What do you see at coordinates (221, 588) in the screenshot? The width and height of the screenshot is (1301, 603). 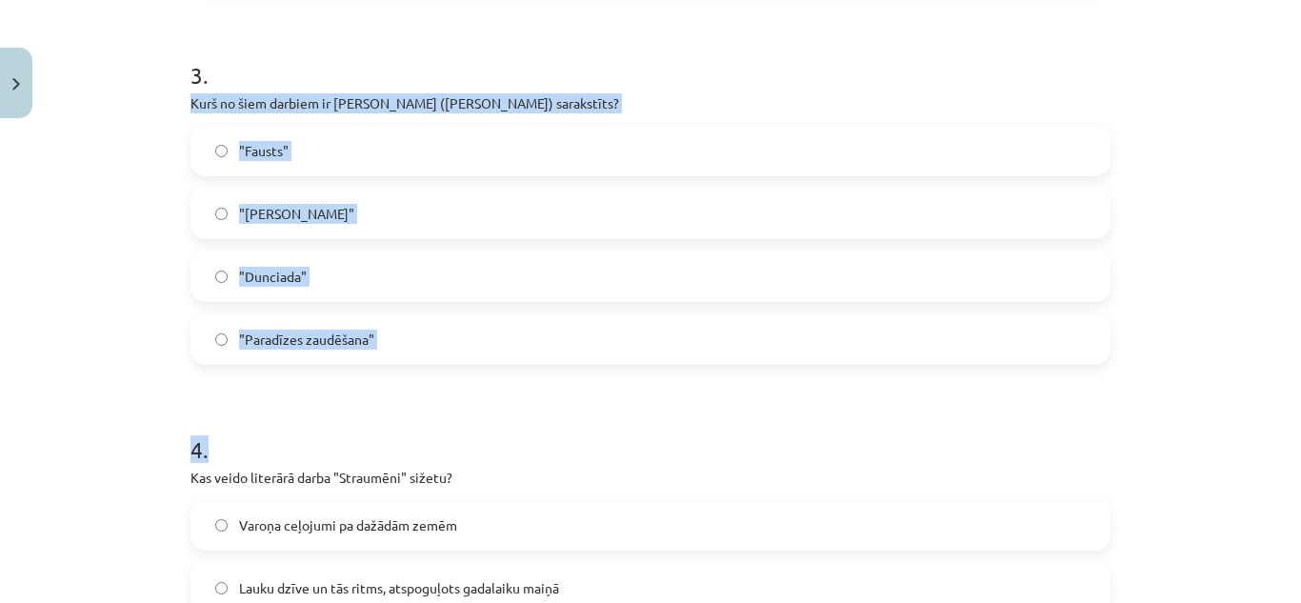 I see `input: Lauku dzīve un tās ritms, atspoguļots gadalaiku maiņā` at bounding box center [221, 588].